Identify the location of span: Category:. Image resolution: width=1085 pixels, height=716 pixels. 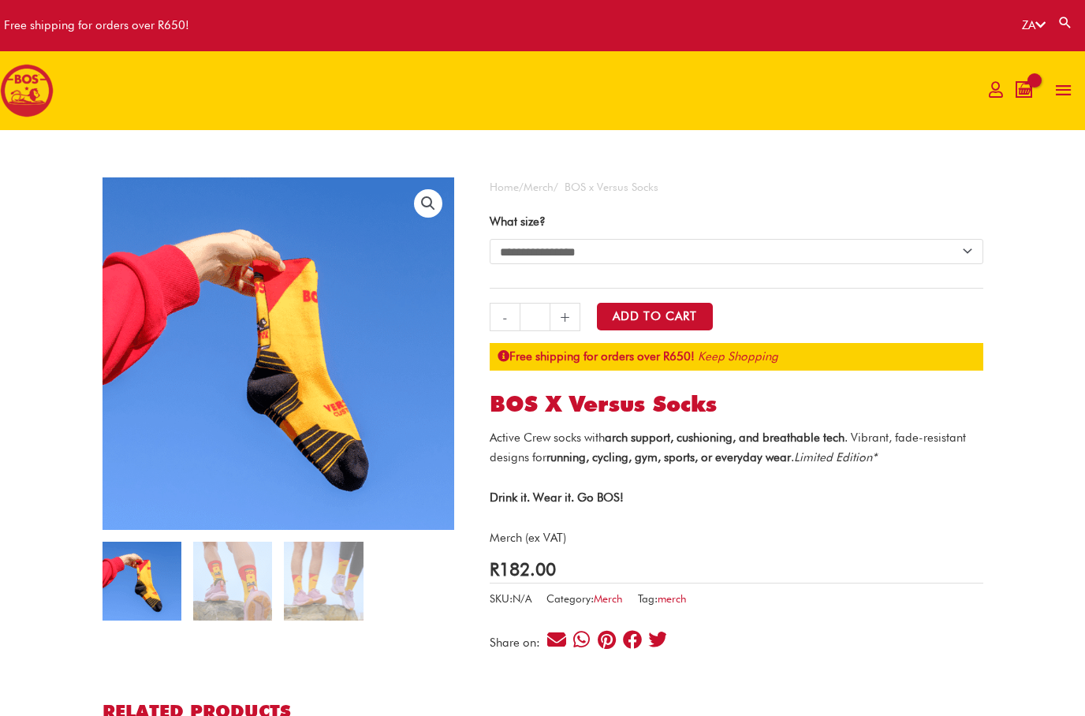
(584, 598).